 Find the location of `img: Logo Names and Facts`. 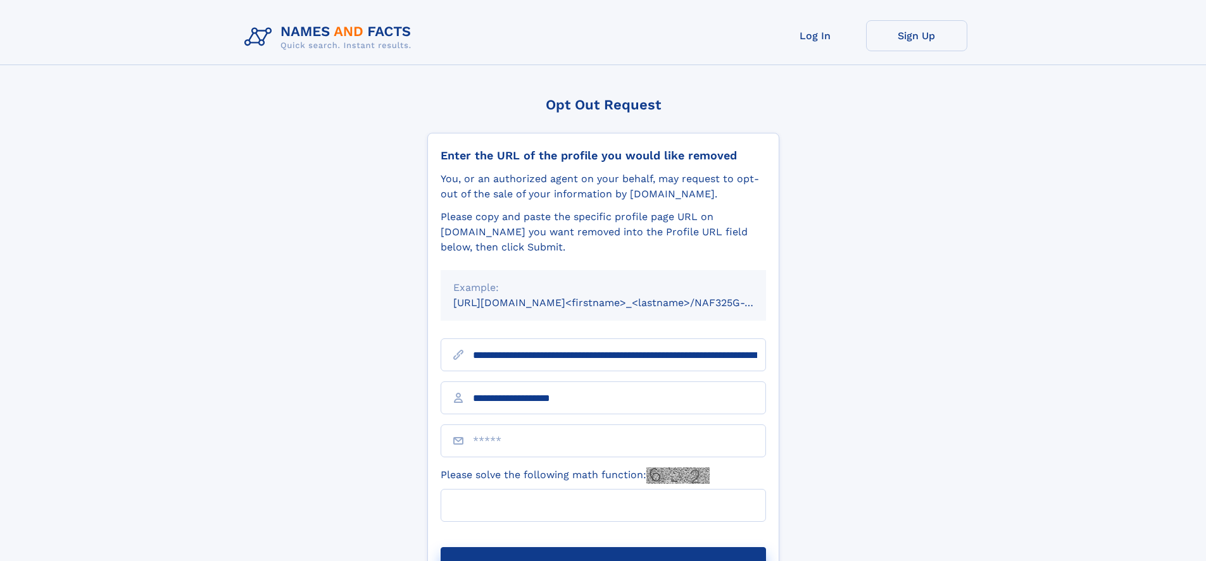

img: Logo Names and Facts is located at coordinates (330, 37).